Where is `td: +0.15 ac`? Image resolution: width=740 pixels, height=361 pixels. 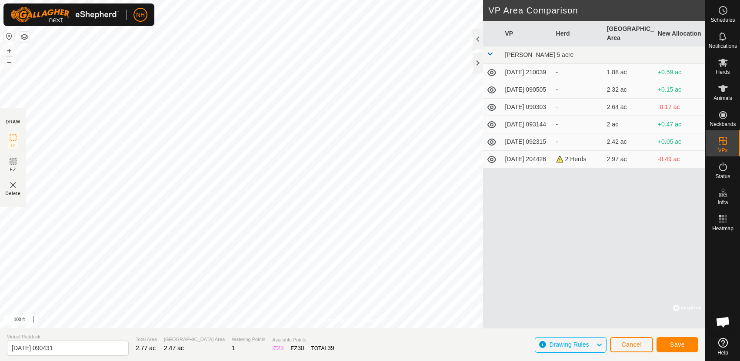
td: +0.15 ac is located at coordinates (679, 90).